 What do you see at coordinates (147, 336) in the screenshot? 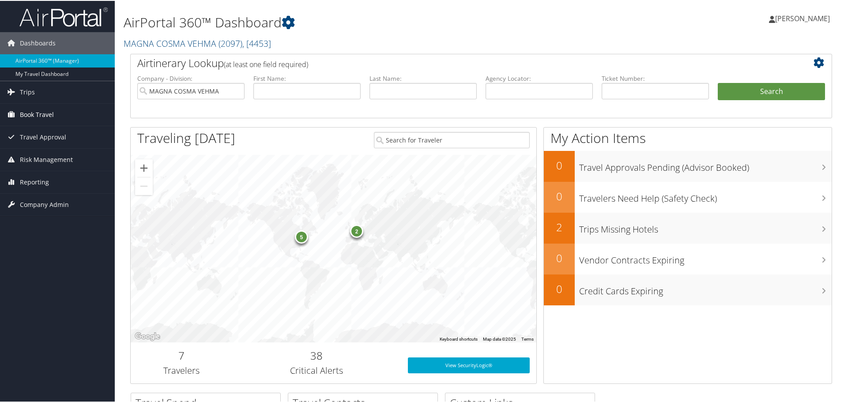
I see `a: Open this area in Google Maps (opens a new window)` at bounding box center [147, 336].